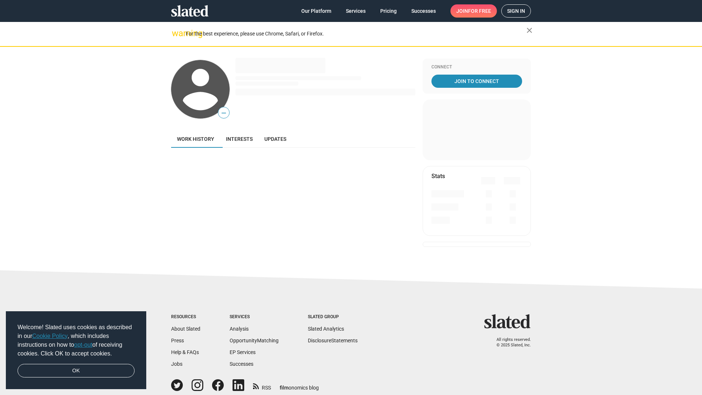  What do you see at coordinates (186, 329) in the screenshot?
I see `a: About Slated` at bounding box center [186, 329].